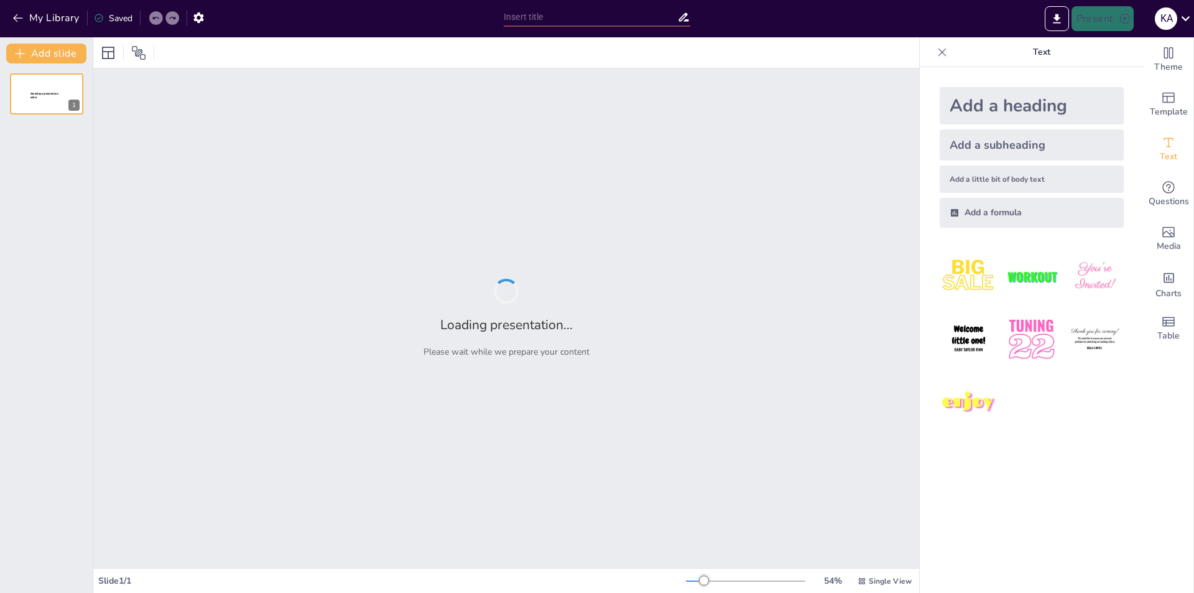 This screenshot has height=593, width=1194. Describe the element at coordinates (1169, 149) in the screenshot. I see `div: Add text boxes` at that location.